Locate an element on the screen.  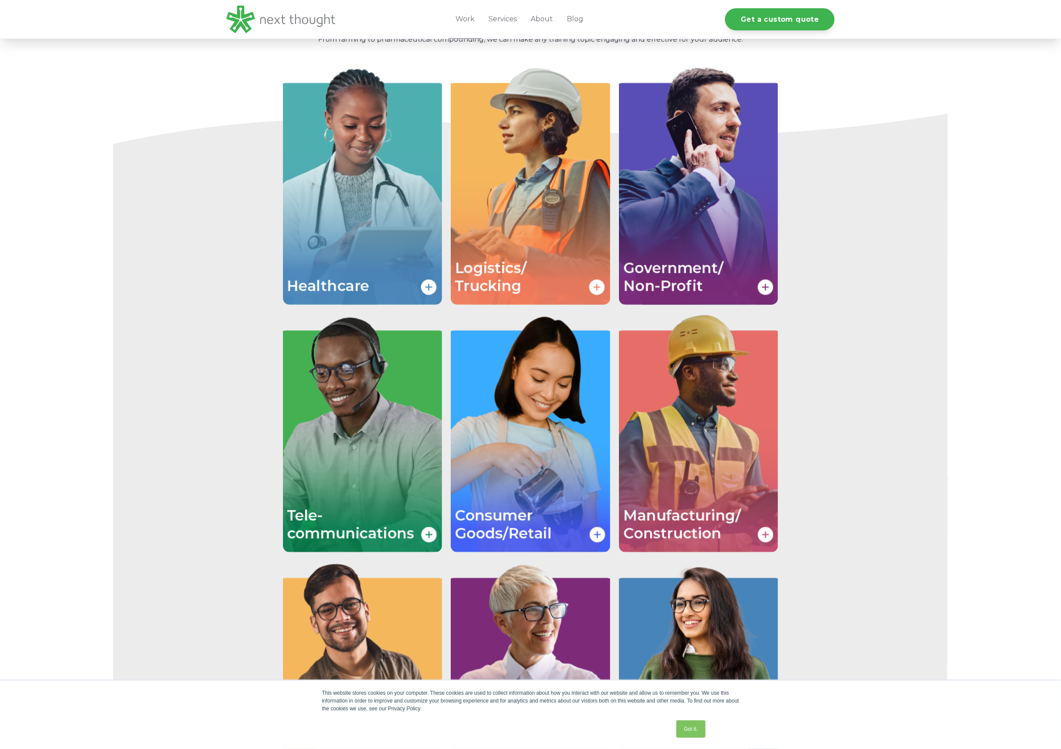
div: This website stores cookies on your computer. These cookies are used to collect information about... is located at coordinates (530, 701).